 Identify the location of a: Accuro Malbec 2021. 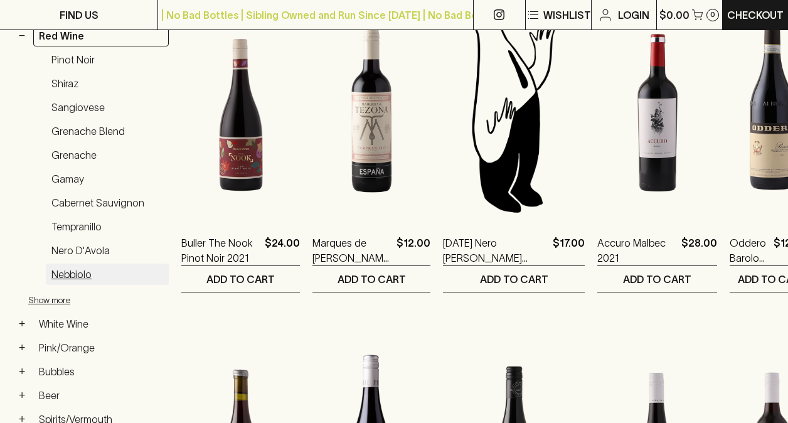
(636, 250).